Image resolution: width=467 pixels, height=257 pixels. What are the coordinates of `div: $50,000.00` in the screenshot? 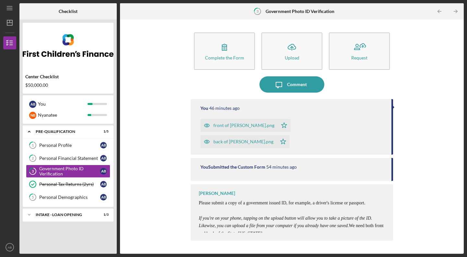 It's located at (68, 85).